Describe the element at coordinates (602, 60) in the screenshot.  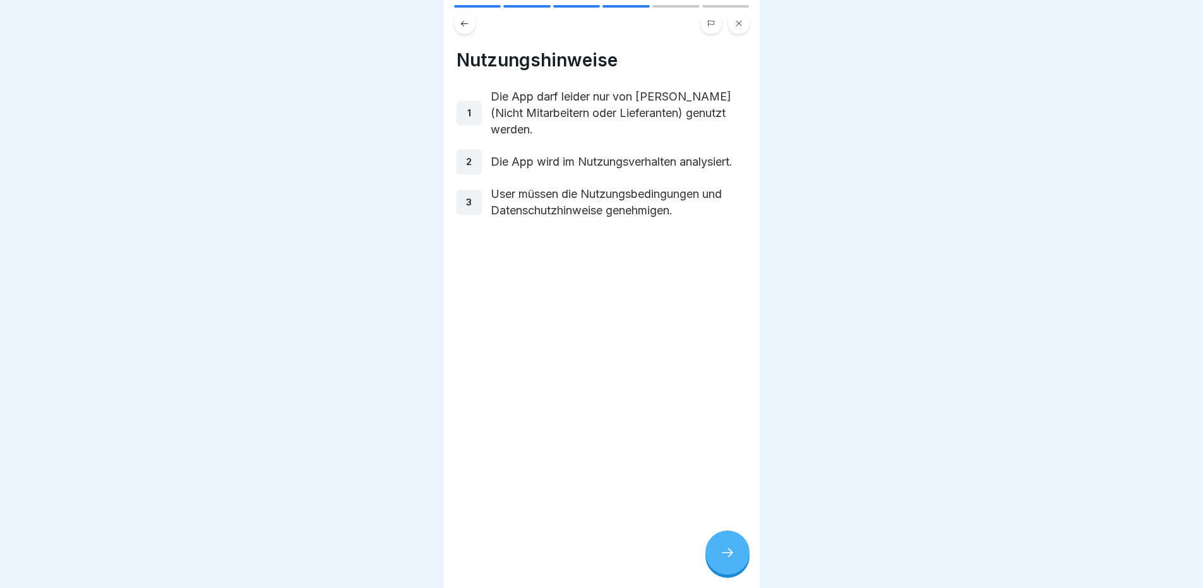
I see `h4: Nutzungshinweise` at that location.